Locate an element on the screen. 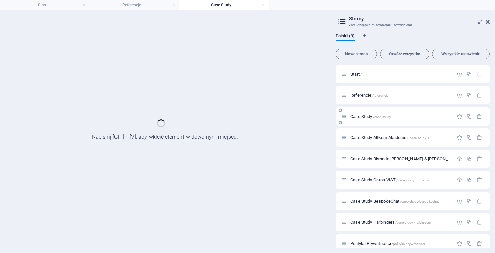 Image resolution: width=495 pixels, height=253 pixels. h2: Strony is located at coordinates (419, 19).